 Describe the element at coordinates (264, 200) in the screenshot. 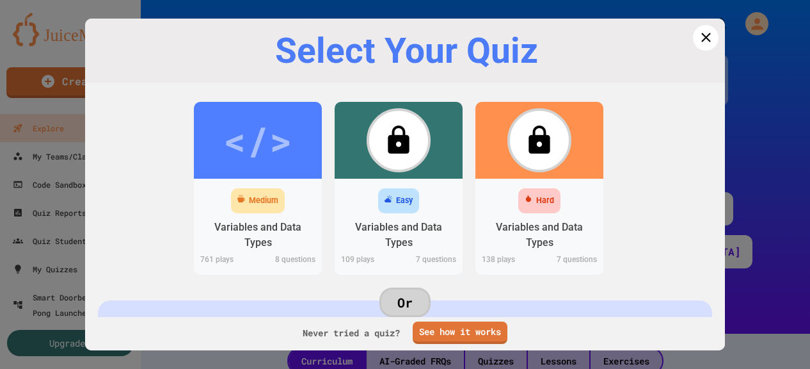

I see `div: Medium` at that location.